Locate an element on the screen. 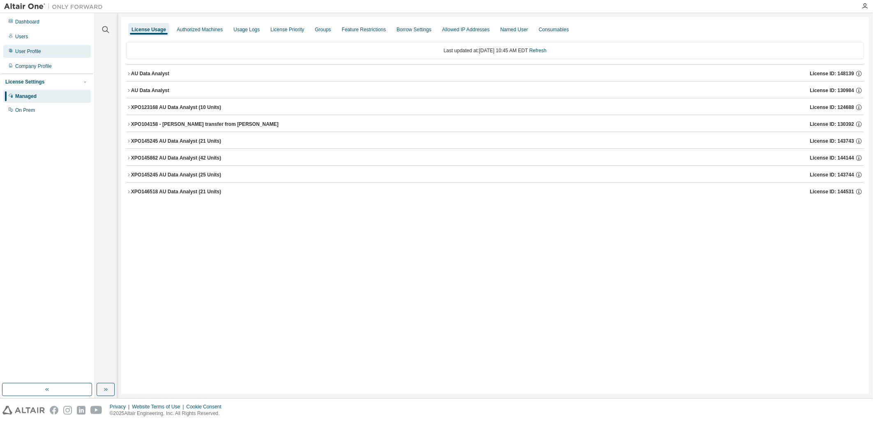  div: Authorized Machines is located at coordinates (200, 30).